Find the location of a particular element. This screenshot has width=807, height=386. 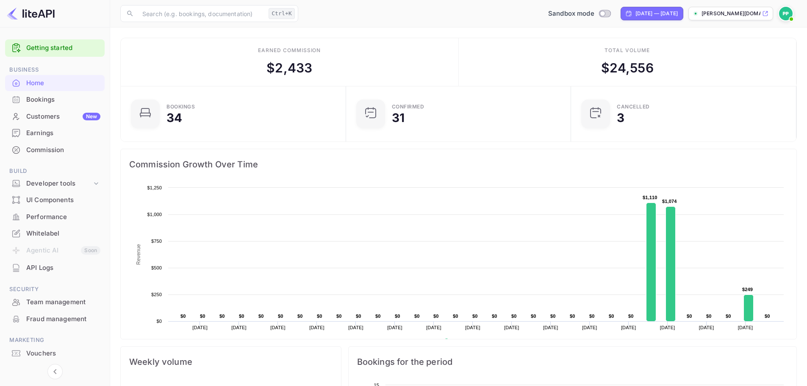

div: Fraud management is located at coordinates (63, 319).